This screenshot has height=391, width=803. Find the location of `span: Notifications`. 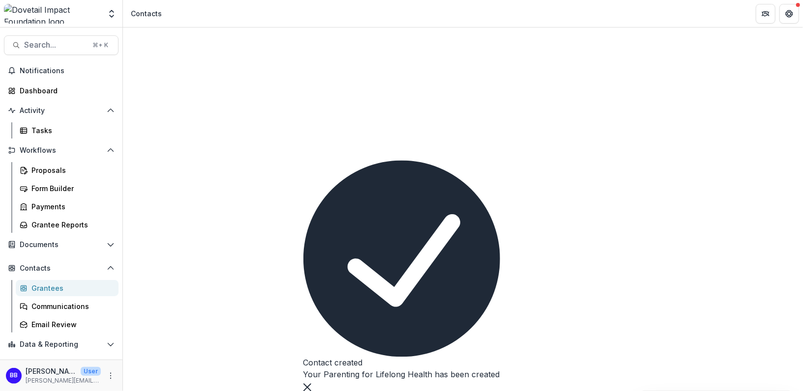

span: Notifications is located at coordinates (67, 71).